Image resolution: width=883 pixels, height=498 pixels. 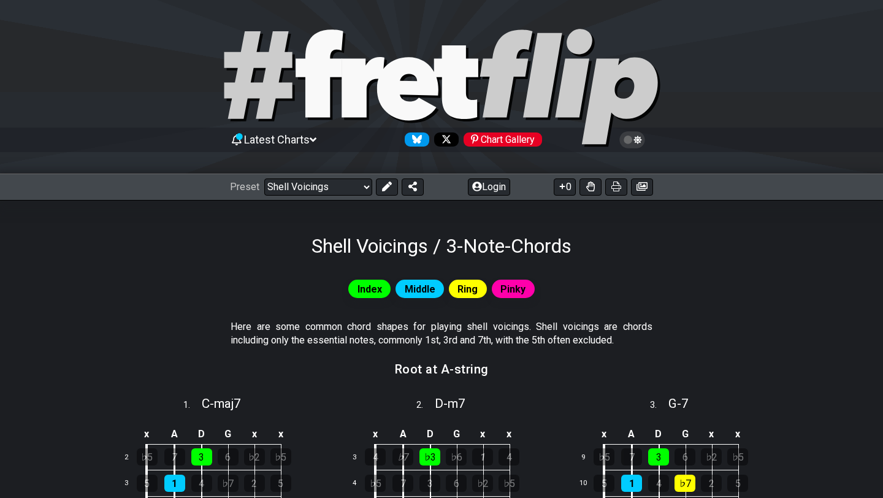 I want to click on h1: Shell Voicings / 3-Note-Chords, so click(x=442, y=246).